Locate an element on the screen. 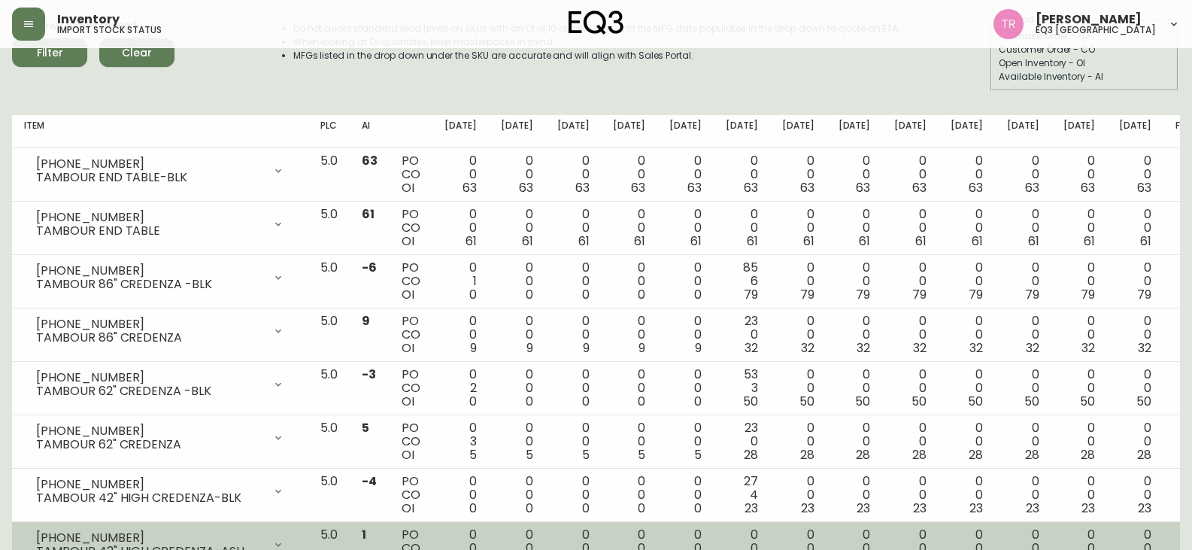  span: 5 is located at coordinates (529, 454).